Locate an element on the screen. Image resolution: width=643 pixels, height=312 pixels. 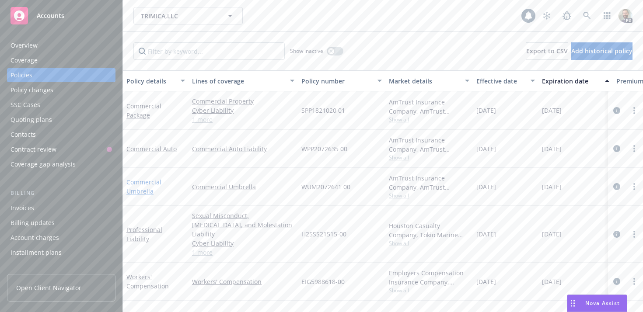
a: SSC Cases is located at coordinates (61, 105).